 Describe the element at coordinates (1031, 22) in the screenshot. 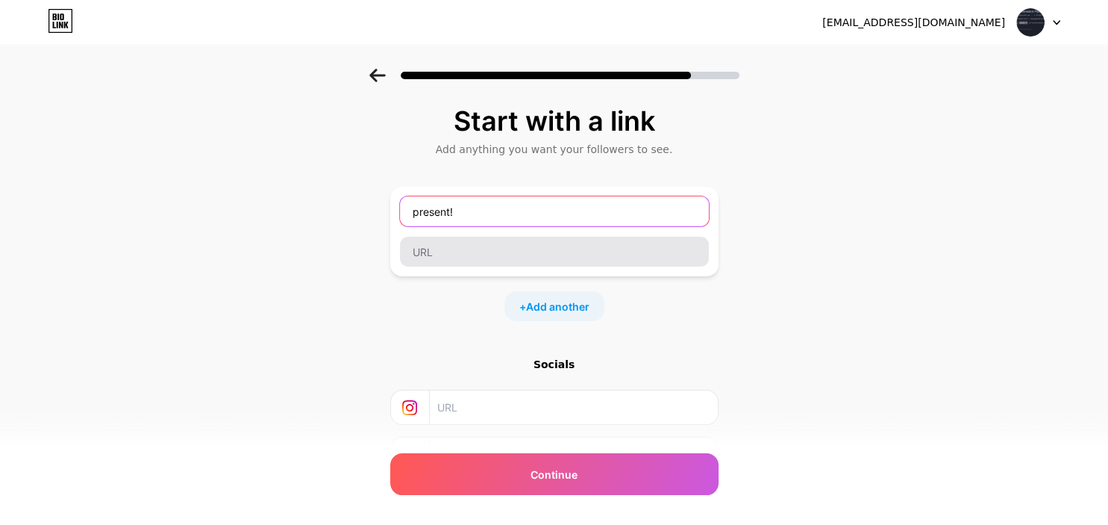

I see `img: Xylixqe` at that location.